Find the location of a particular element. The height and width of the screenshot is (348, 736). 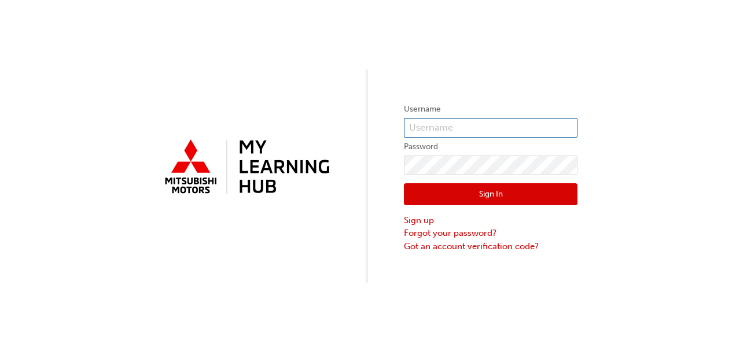

button: Sign In is located at coordinates (491, 194).